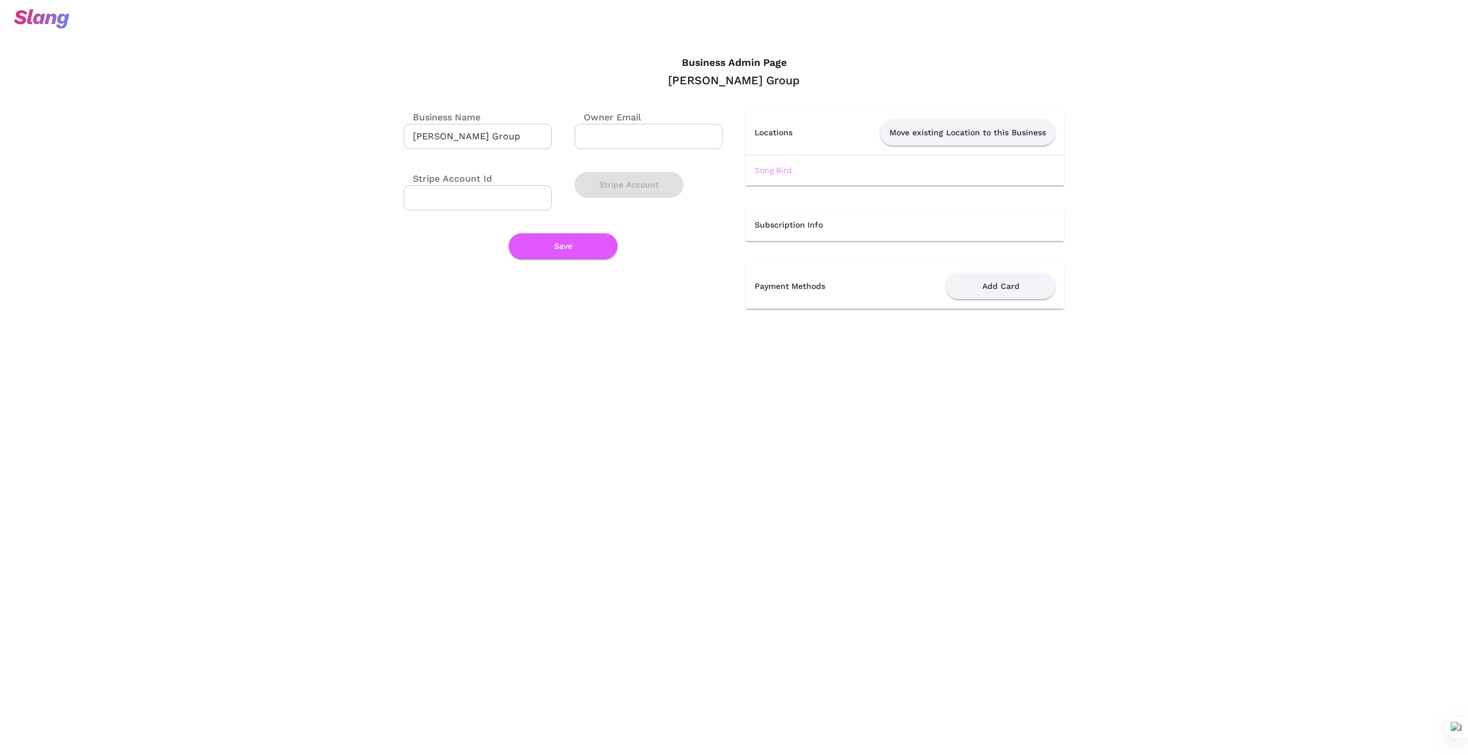 Image resolution: width=1468 pixels, height=755 pixels. What do you see at coordinates (629, 184) in the screenshot?
I see `a: Stripe Account` at bounding box center [629, 184].